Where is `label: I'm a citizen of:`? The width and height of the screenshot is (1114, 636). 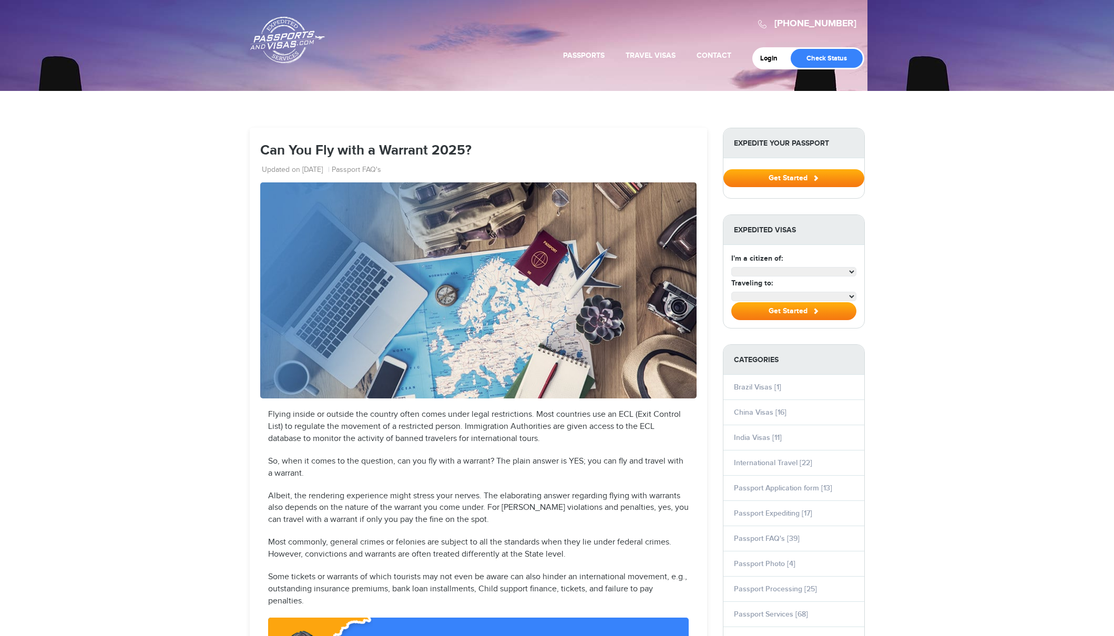
label: I'm a citizen of: is located at coordinates (757, 258).